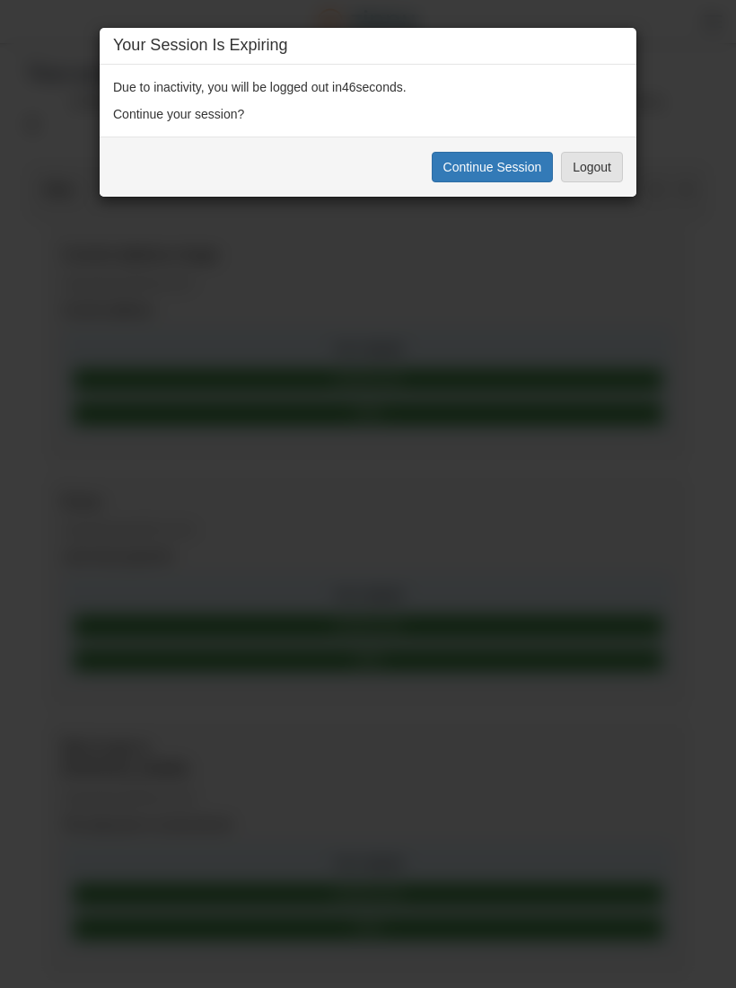 This screenshot has height=988, width=736. I want to click on button: Continue Session, so click(493, 167).